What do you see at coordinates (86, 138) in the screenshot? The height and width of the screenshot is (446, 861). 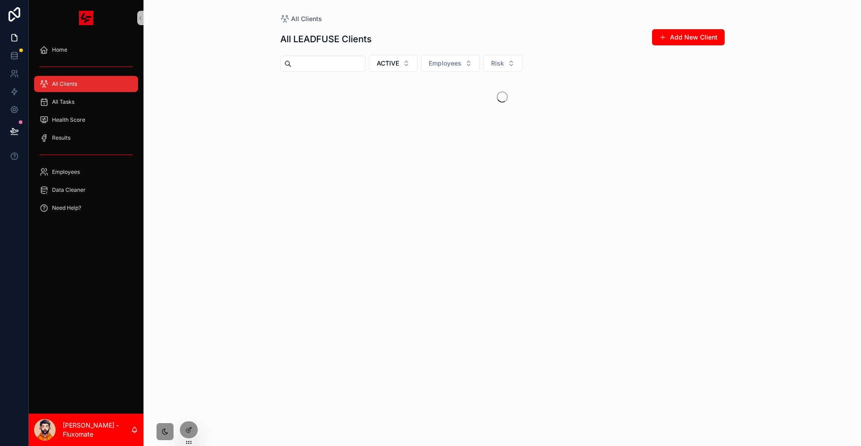 I see `a: Results` at bounding box center [86, 138].